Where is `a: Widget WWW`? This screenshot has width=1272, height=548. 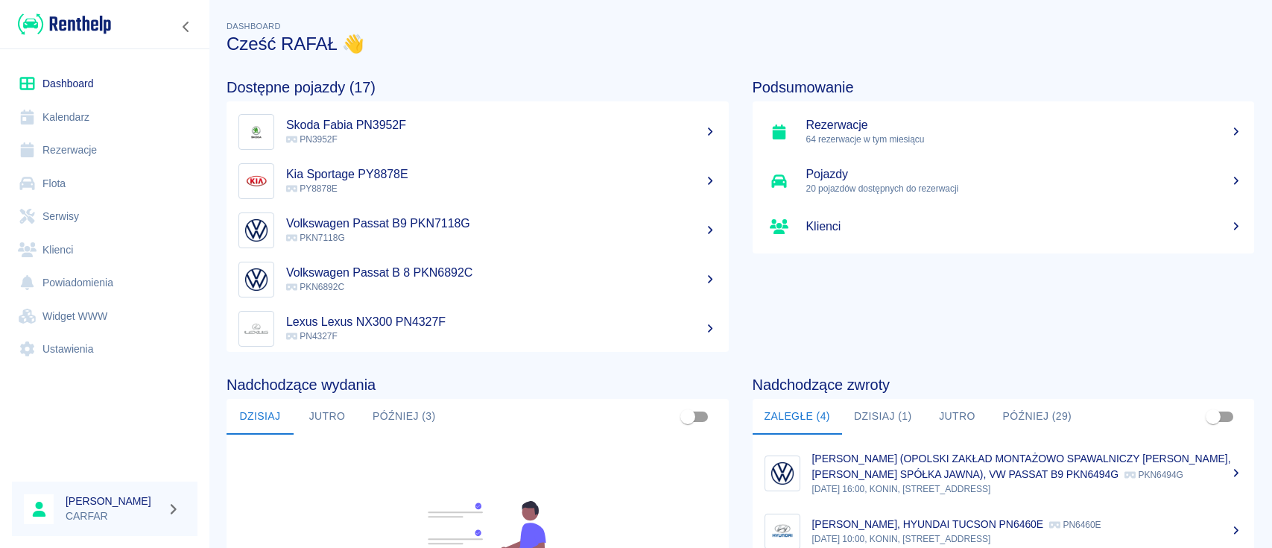
a: Widget WWW is located at coordinates (104, 316).